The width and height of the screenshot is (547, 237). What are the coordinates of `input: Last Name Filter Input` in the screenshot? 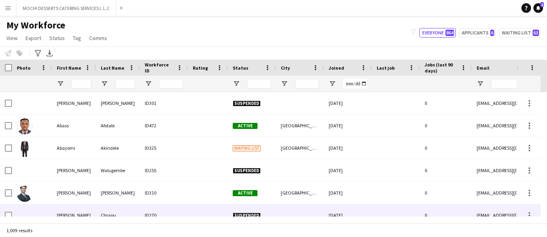 It's located at (125, 84).